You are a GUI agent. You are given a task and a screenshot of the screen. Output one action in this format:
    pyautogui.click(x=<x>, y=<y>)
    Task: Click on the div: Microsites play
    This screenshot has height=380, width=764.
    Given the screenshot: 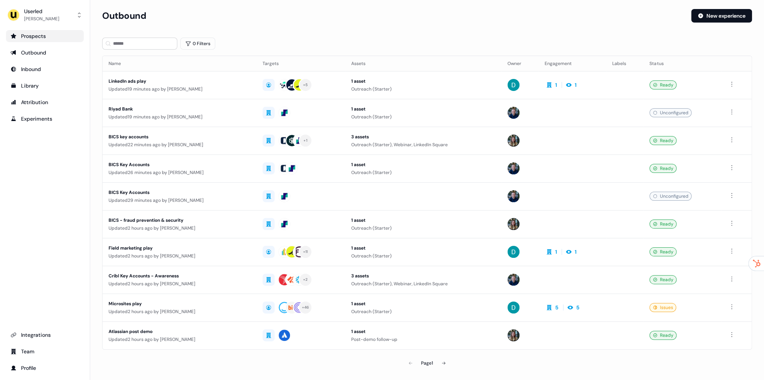 What is the action you would take?
    pyautogui.click(x=179, y=303)
    